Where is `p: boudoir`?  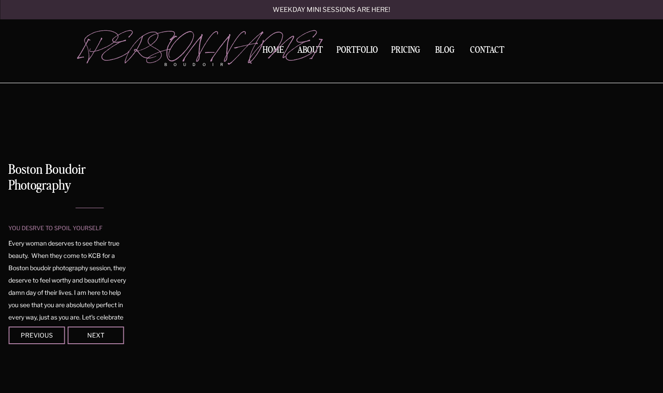 p: boudoir is located at coordinates (201, 65).